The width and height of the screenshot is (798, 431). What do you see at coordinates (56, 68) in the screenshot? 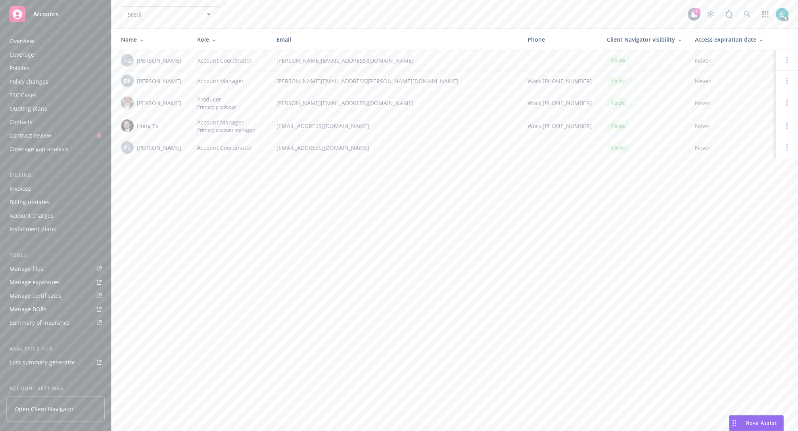
I see `a: Policies` at bounding box center [56, 68].